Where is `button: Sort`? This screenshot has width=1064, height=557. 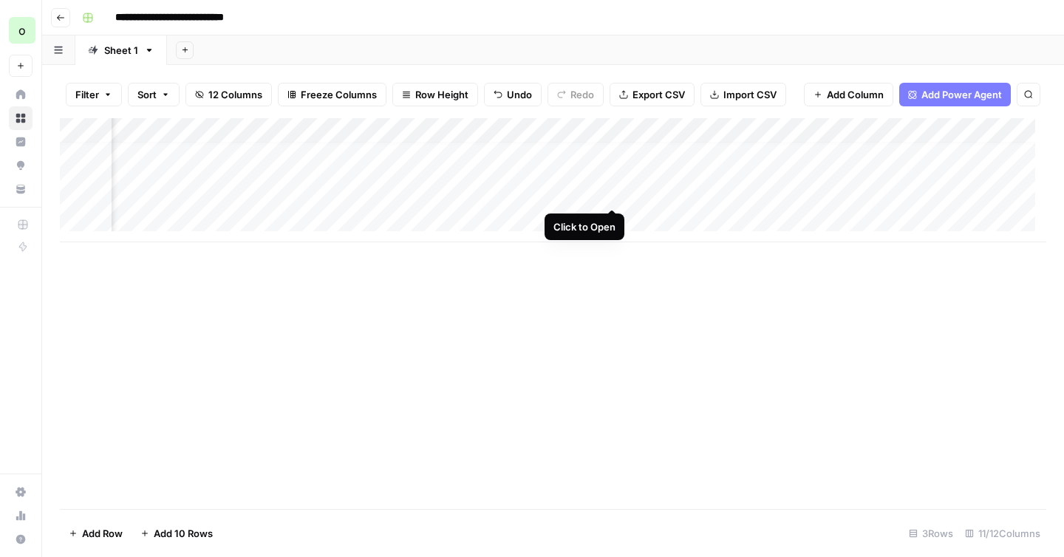
button: Sort is located at coordinates (154, 95).